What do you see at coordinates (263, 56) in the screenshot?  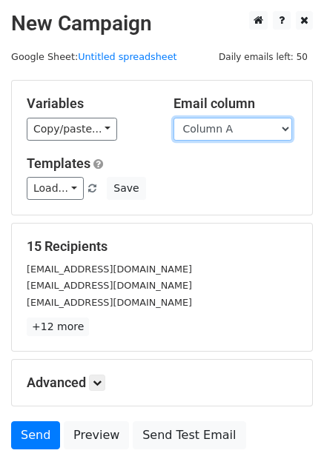 I see `a: Daily emails left: 50` at bounding box center [263, 56].